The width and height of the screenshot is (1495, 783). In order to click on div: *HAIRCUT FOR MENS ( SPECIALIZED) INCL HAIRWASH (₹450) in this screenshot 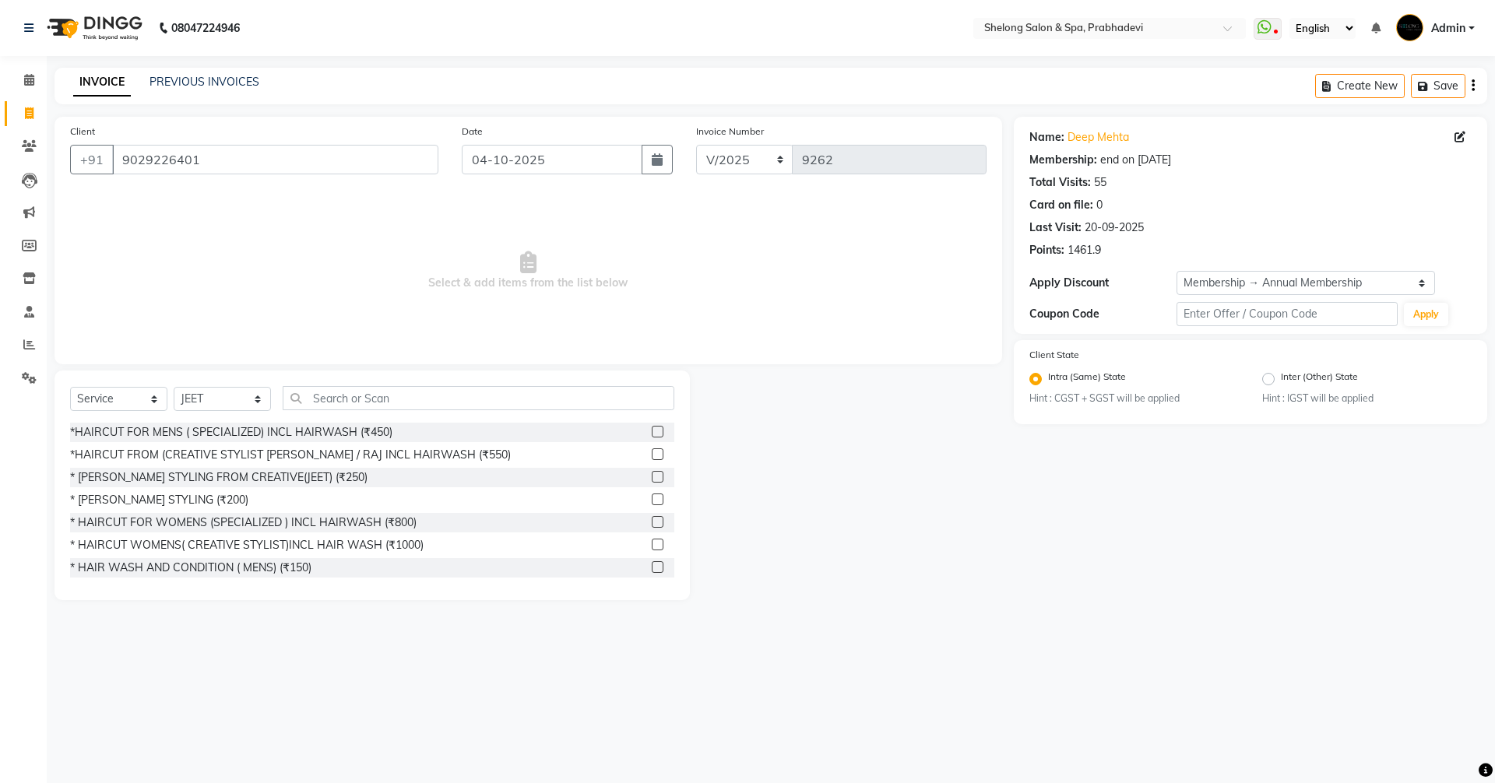, I will do `click(231, 432)`.